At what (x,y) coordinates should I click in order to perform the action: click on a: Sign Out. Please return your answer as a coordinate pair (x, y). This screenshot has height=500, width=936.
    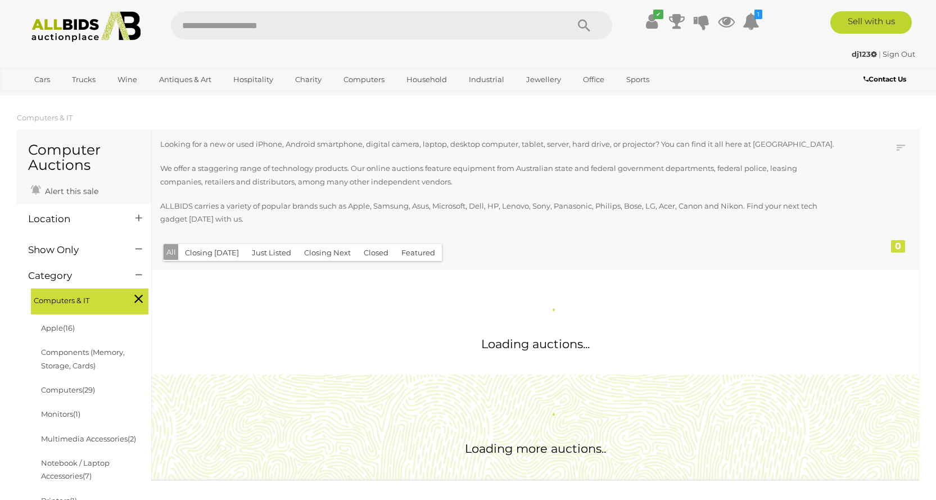
    Looking at the image, I should click on (899, 54).